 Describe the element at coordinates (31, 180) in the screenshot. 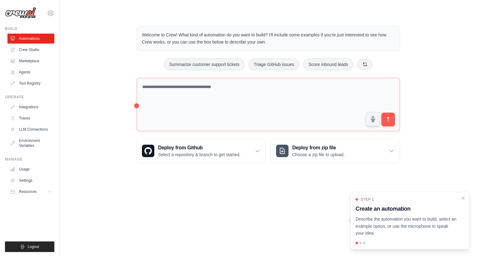

I see `a: Settings` at that location.